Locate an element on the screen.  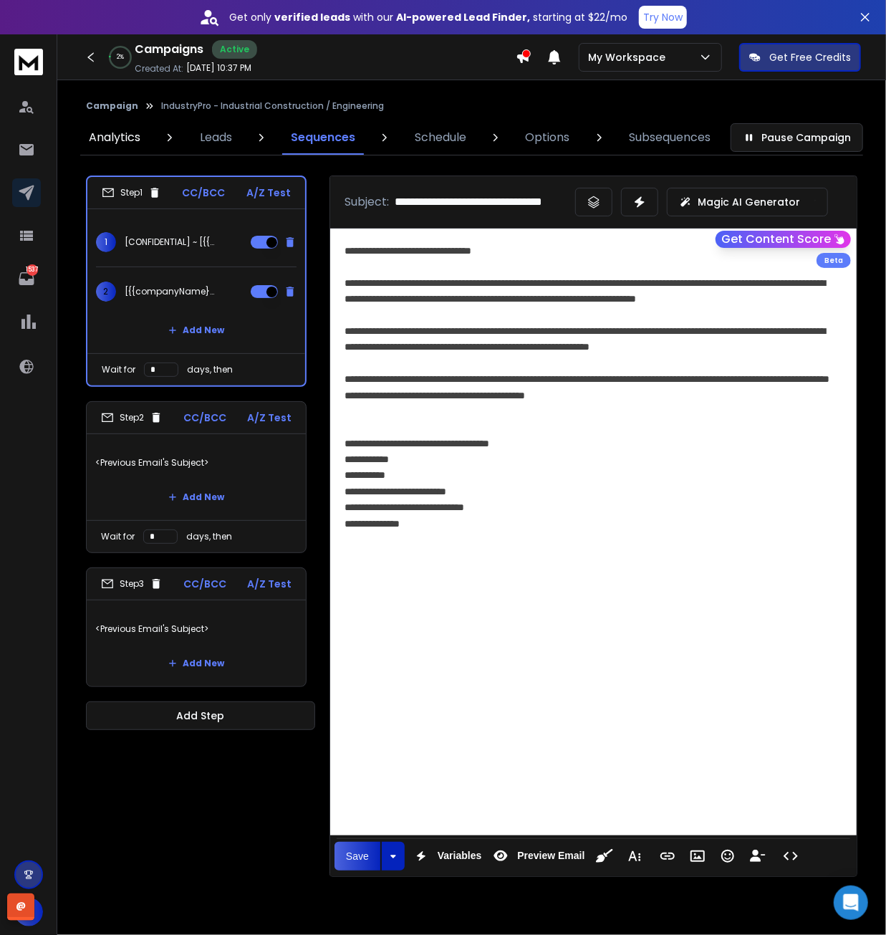
button: Add Step is located at coordinates (201, 716).